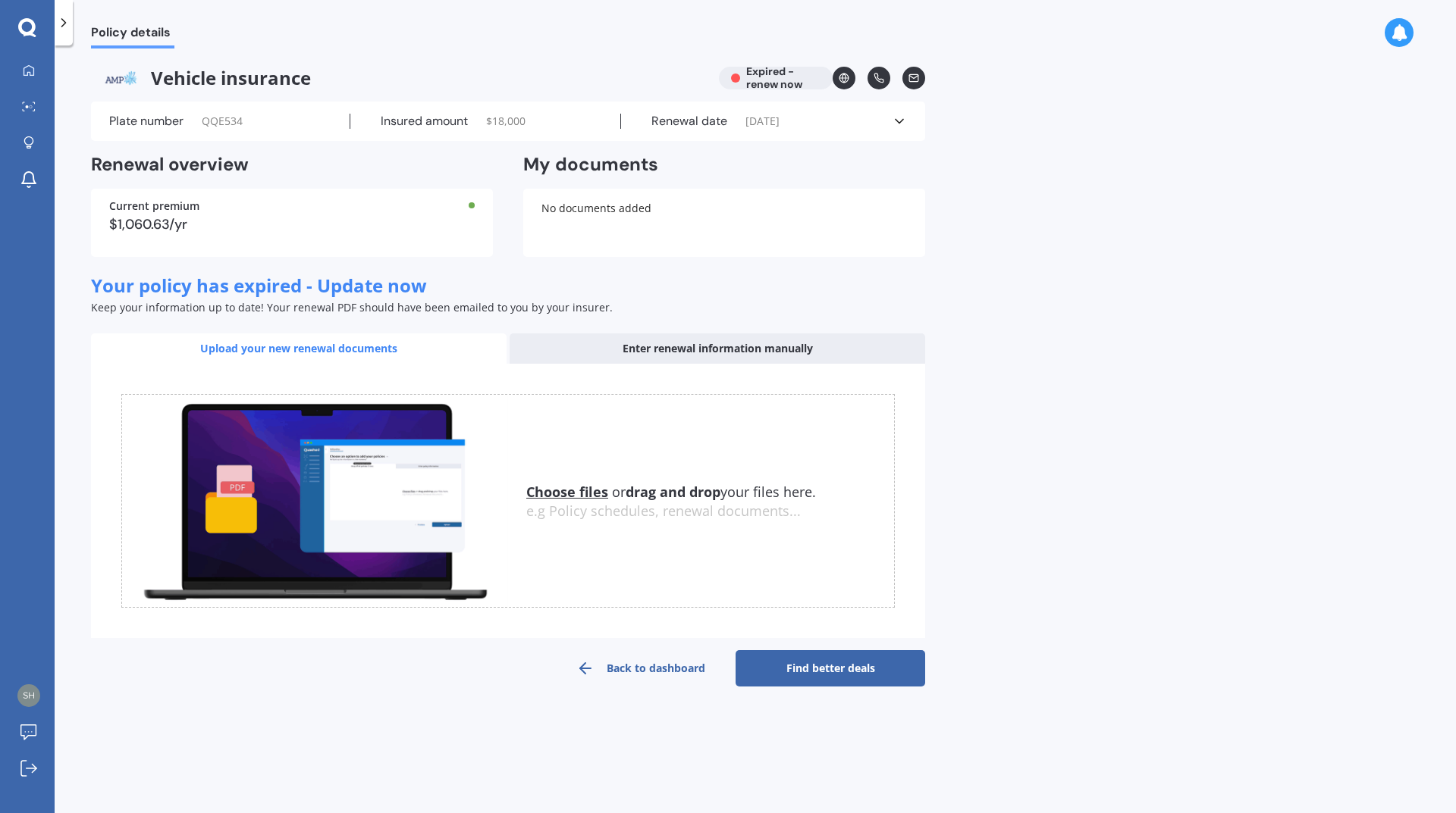 This screenshot has width=1456, height=813. What do you see at coordinates (689, 121) in the screenshot?
I see `label: Renewal date` at bounding box center [689, 121].